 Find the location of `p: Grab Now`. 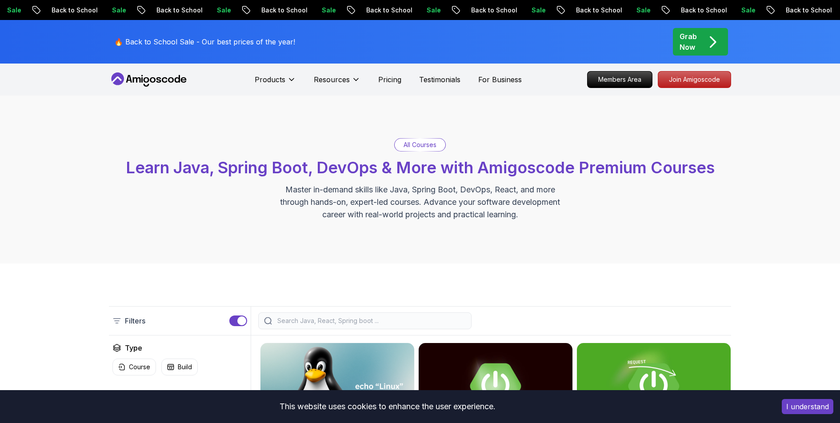

p: Grab Now is located at coordinates (688, 42).